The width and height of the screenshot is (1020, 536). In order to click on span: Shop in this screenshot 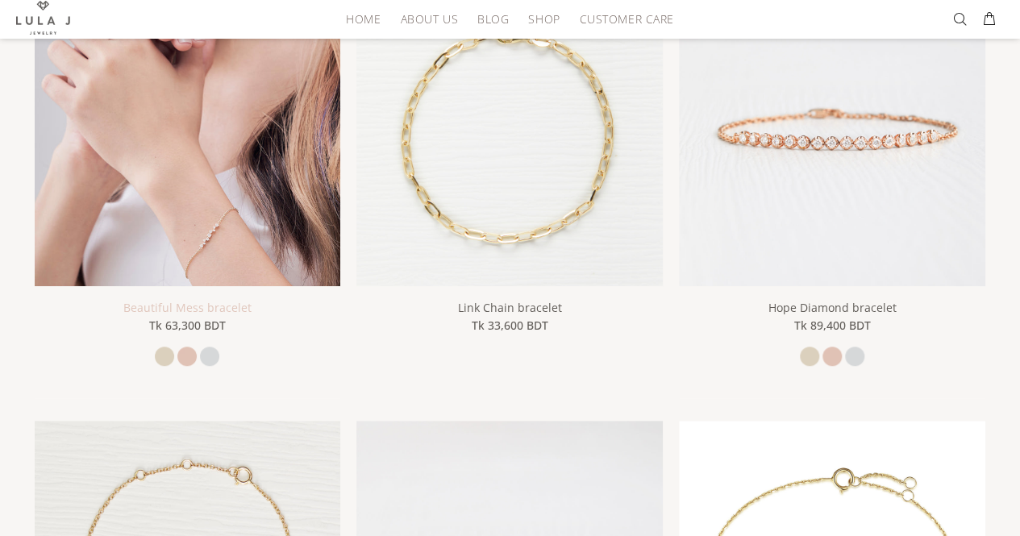, I will do `click(544, 19)`.